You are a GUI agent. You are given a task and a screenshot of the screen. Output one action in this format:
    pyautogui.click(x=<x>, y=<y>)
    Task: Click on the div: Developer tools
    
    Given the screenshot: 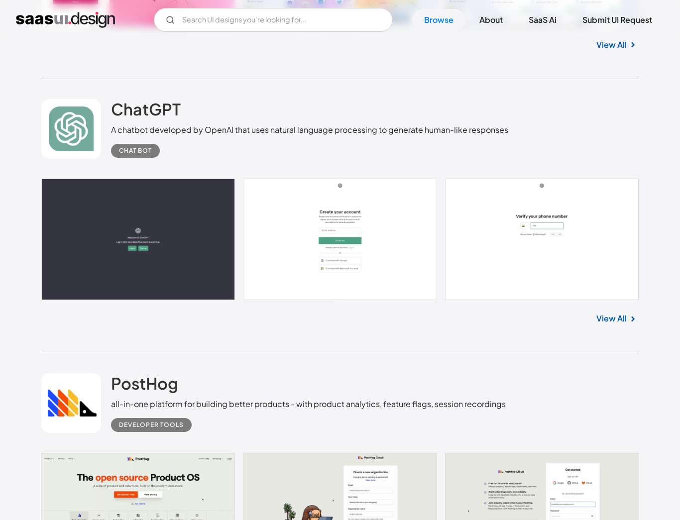 What is the action you would take?
    pyautogui.click(x=151, y=425)
    